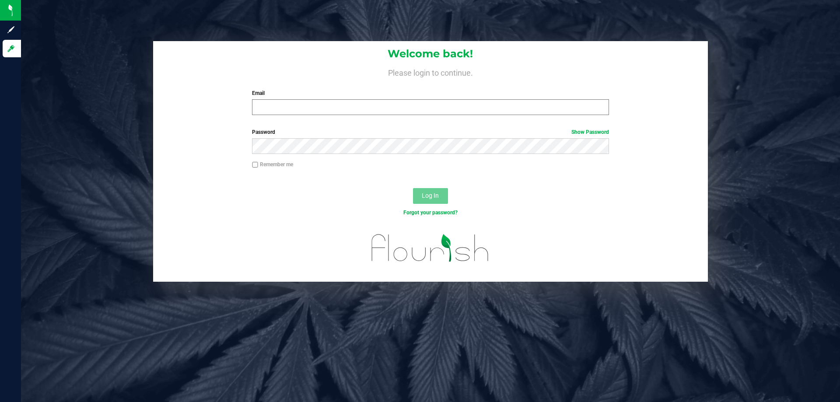 This screenshot has height=402, width=840. I want to click on label: Remember me, so click(273, 165).